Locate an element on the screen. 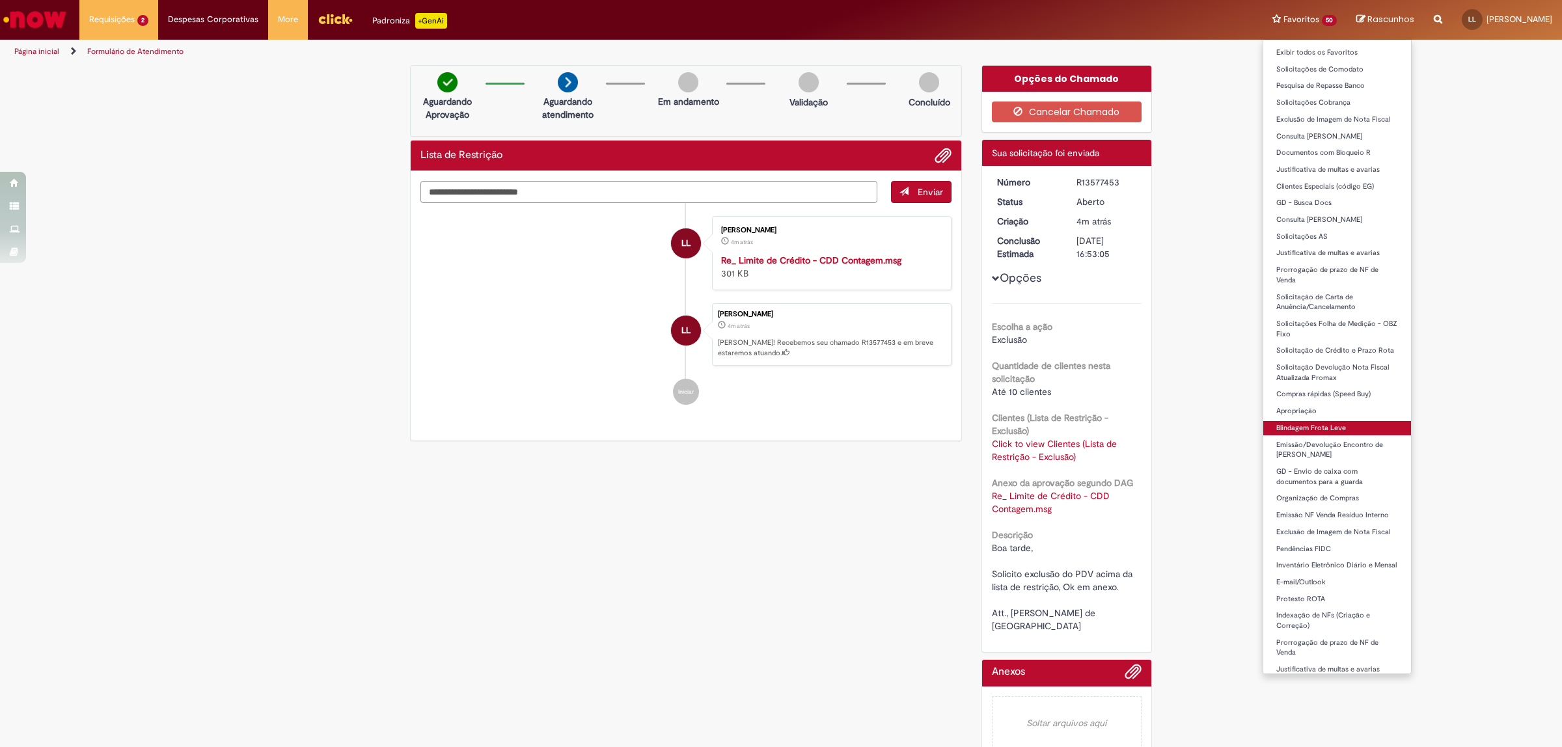  a: Pesquisa de Repasse Banco is located at coordinates (1337, 86).